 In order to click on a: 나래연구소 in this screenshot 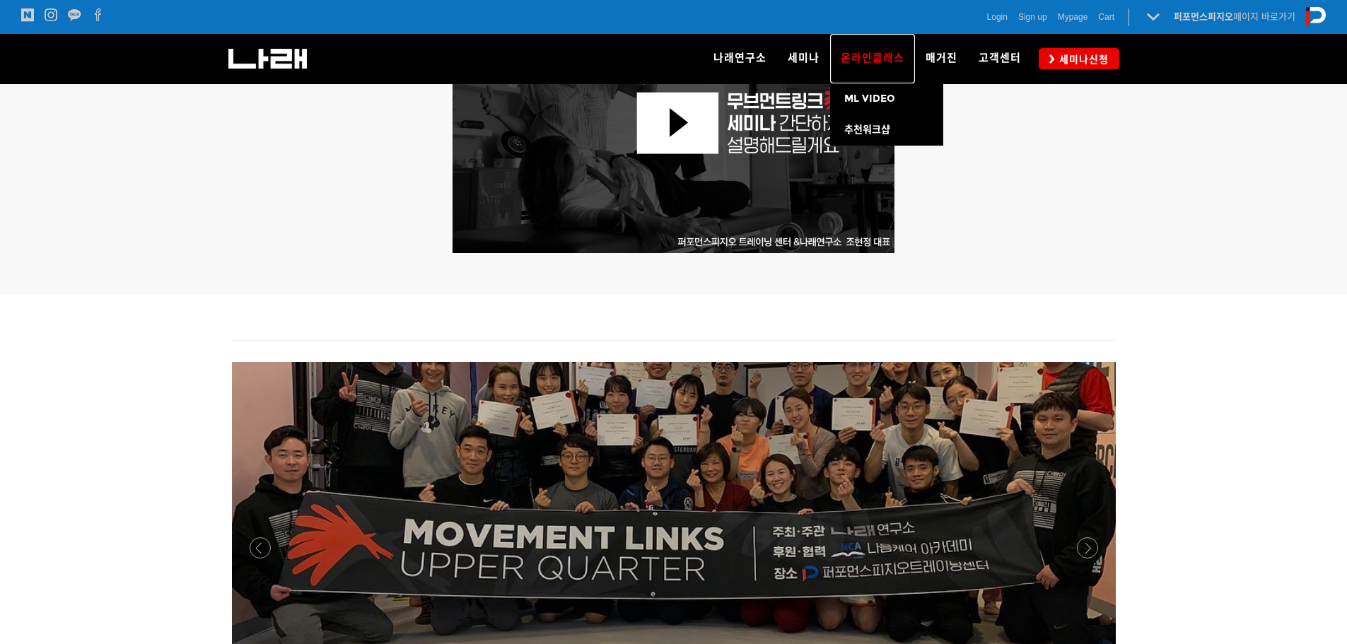, I will do `click(740, 59)`.